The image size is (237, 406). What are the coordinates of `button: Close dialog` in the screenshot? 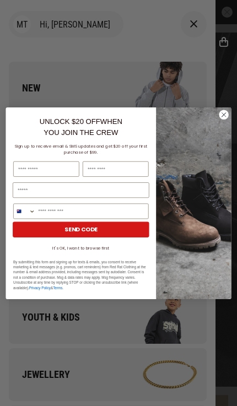 It's located at (223, 115).